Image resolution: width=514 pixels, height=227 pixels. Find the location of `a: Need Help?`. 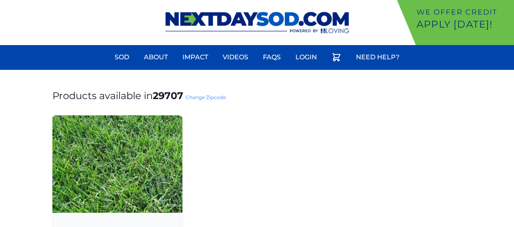

a: Need Help? is located at coordinates (378, 57).